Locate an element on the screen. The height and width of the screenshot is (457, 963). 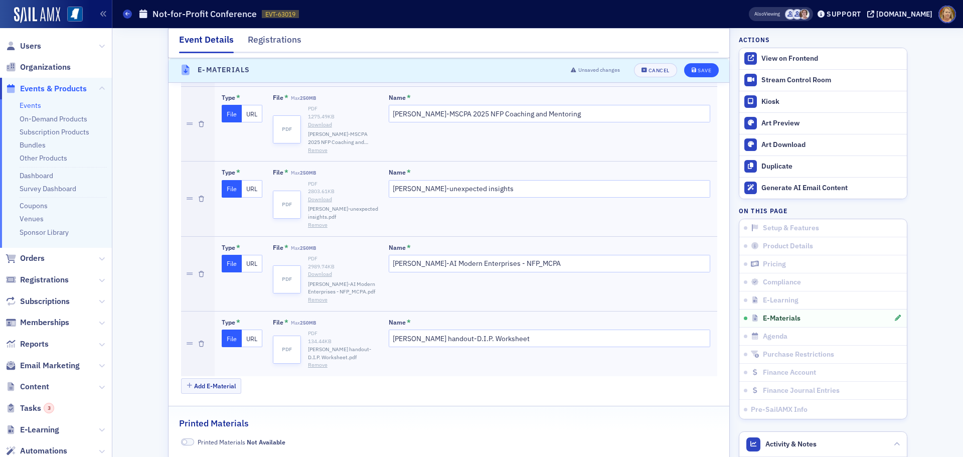
div: 2989.74 KB is located at coordinates (343, 267).